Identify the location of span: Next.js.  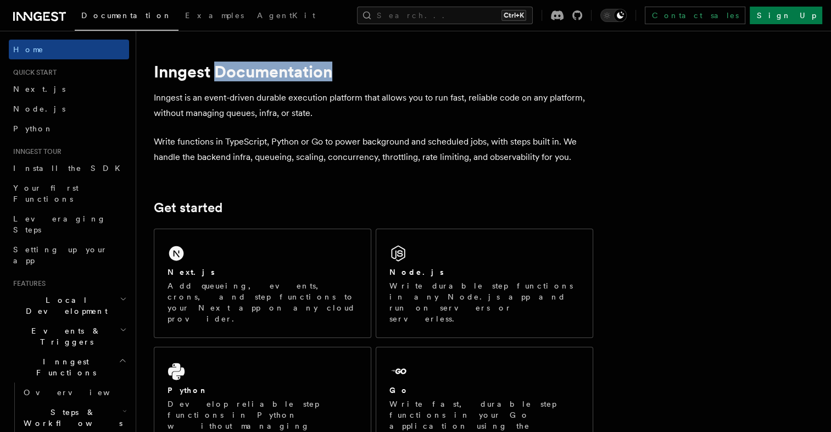
(39, 89).